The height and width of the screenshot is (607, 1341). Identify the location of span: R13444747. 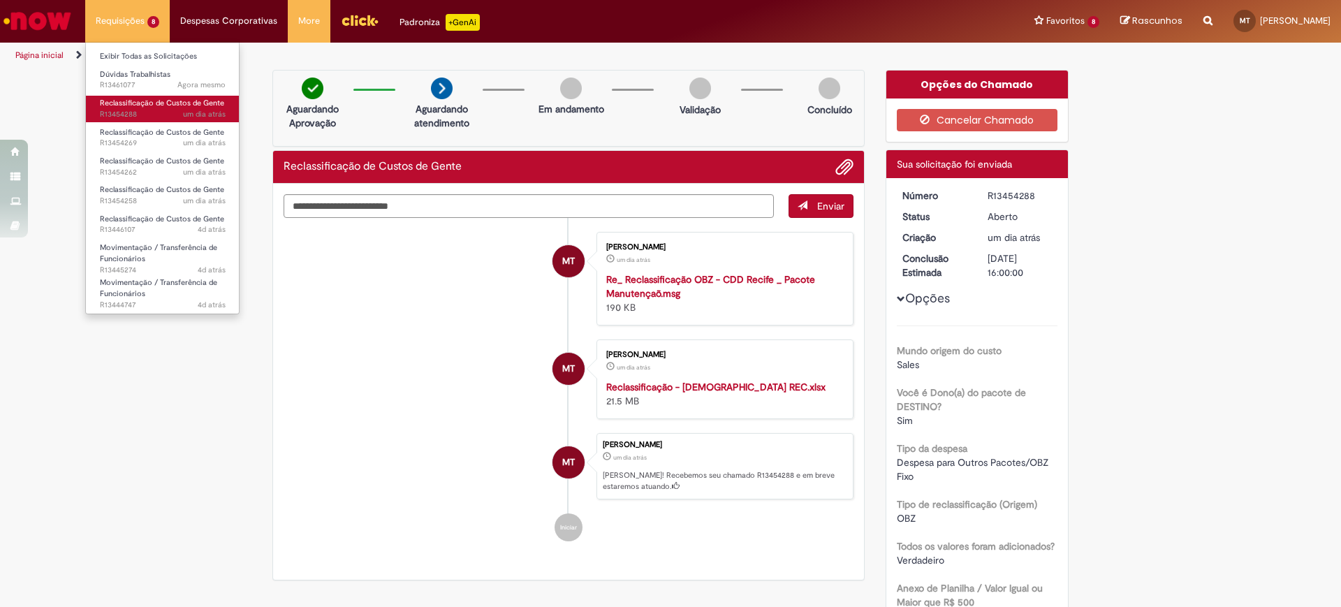
(163, 305).